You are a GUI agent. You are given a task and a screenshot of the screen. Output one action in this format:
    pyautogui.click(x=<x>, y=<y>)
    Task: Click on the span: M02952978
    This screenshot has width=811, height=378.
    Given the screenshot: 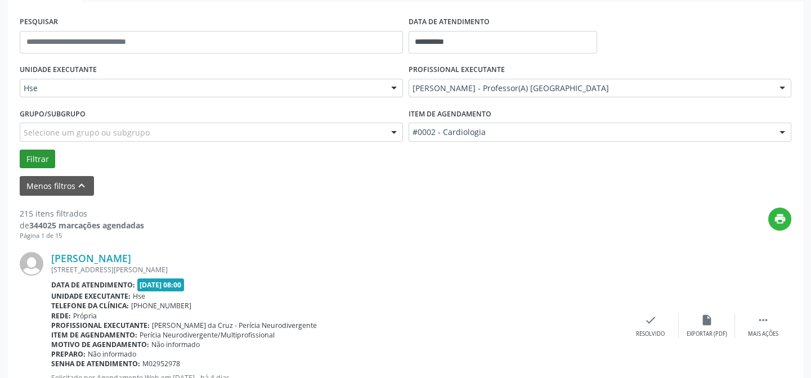 What is the action you would take?
    pyautogui.click(x=161, y=364)
    